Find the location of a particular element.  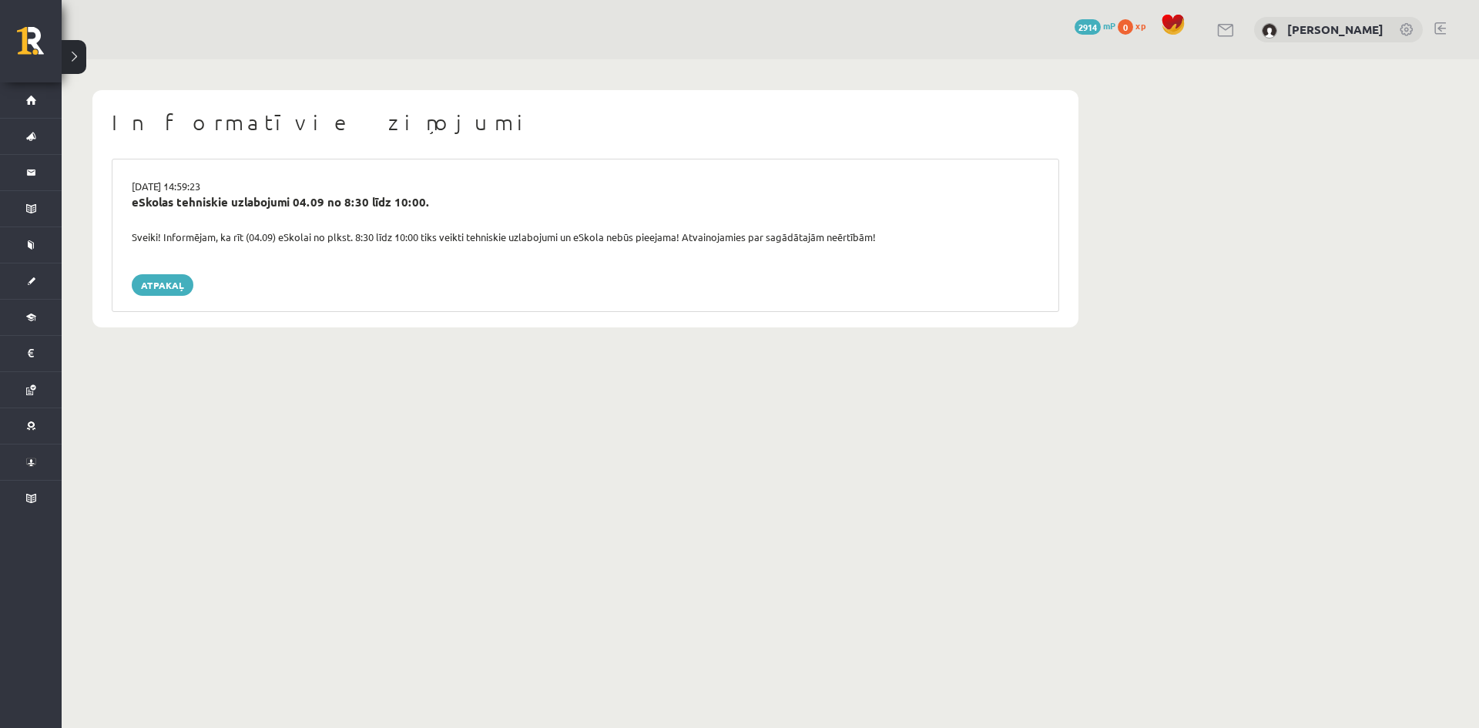

span: mP is located at coordinates (1109, 25).